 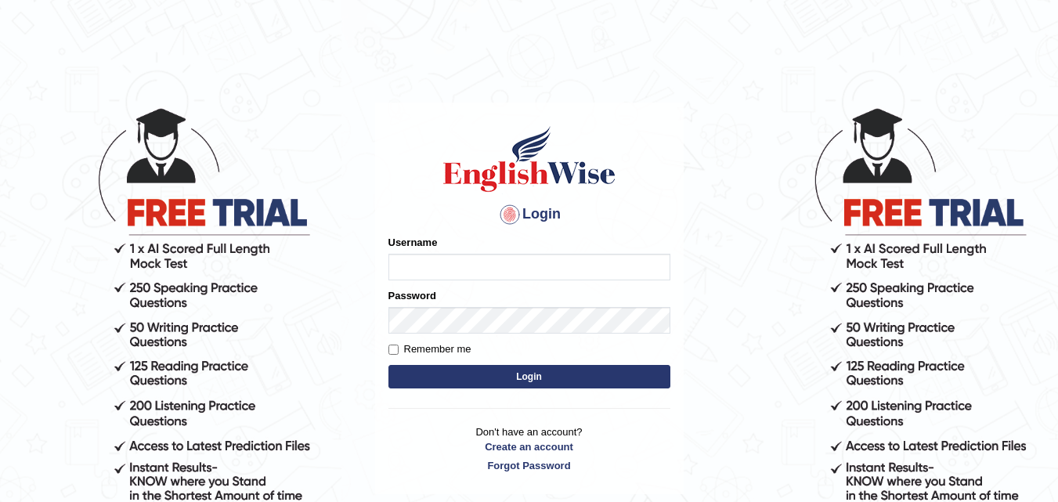 What do you see at coordinates (529, 377) in the screenshot?
I see `button: Login` at bounding box center [529, 377].